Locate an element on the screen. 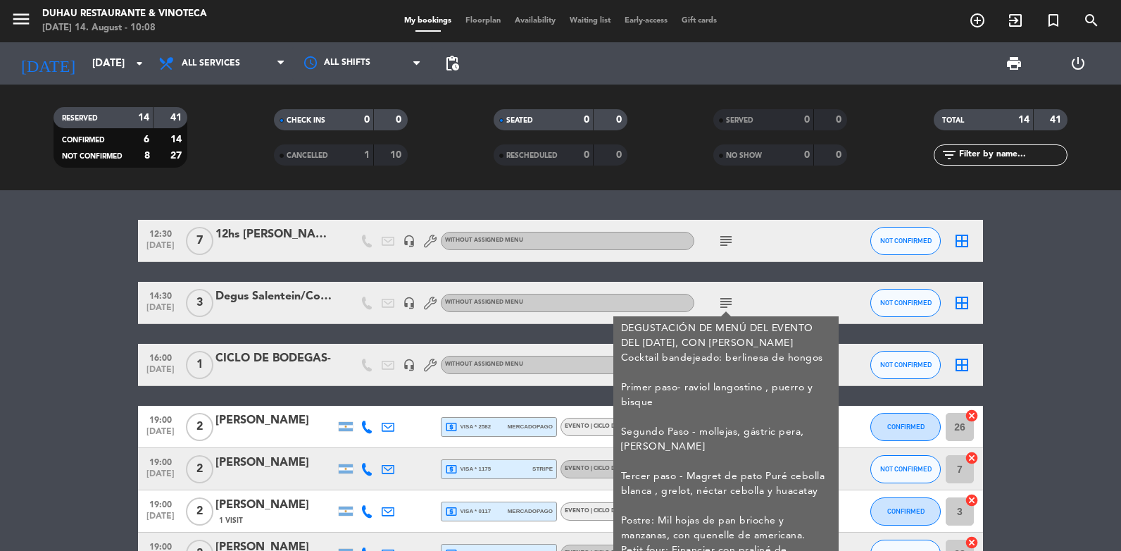 The width and height of the screenshot is (1121, 551). span: NO SHOW is located at coordinates (744, 156).